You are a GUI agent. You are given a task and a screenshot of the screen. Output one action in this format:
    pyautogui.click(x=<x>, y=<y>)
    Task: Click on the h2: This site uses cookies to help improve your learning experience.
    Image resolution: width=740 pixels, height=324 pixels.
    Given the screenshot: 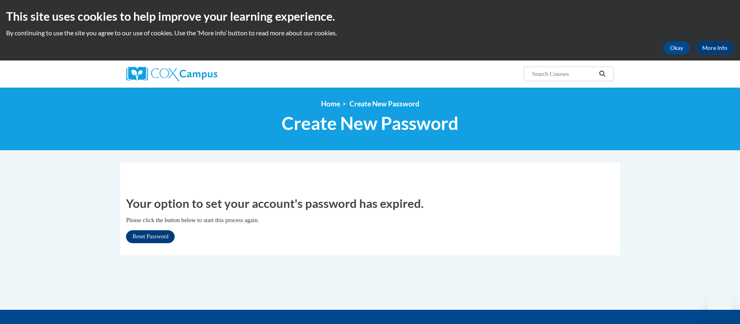 What is the action you would take?
    pyautogui.click(x=370, y=16)
    